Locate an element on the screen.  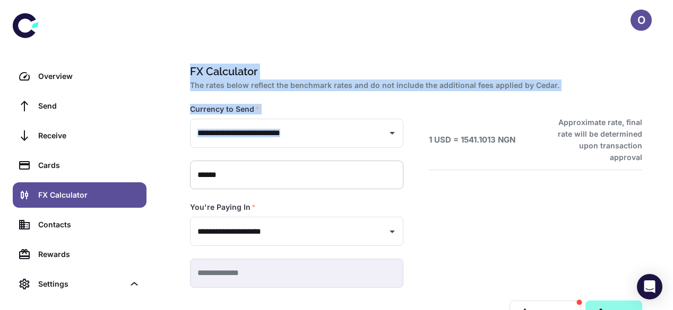
button: O is located at coordinates (641, 20).